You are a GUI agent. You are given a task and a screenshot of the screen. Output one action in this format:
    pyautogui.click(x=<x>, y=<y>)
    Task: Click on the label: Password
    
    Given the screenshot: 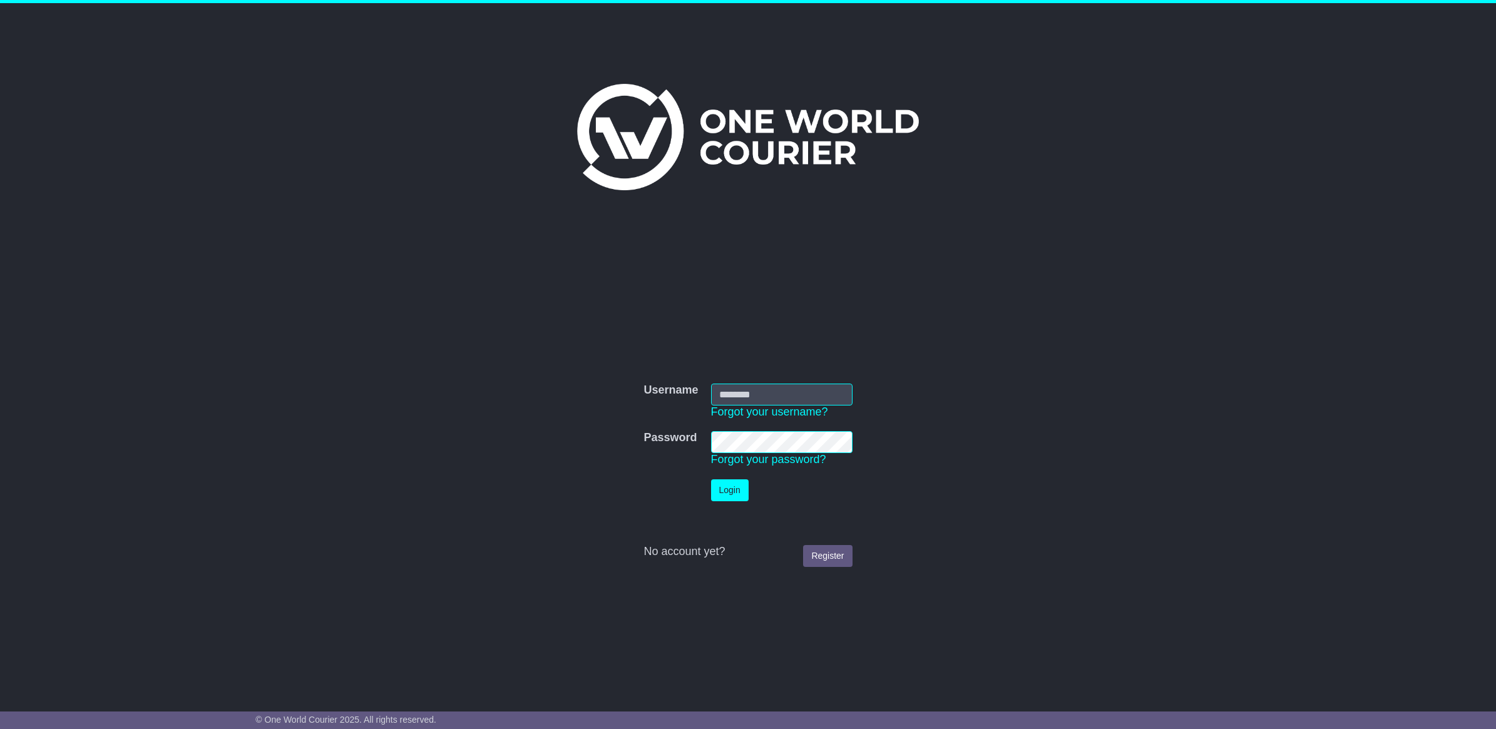 What is the action you would take?
    pyautogui.click(x=670, y=438)
    